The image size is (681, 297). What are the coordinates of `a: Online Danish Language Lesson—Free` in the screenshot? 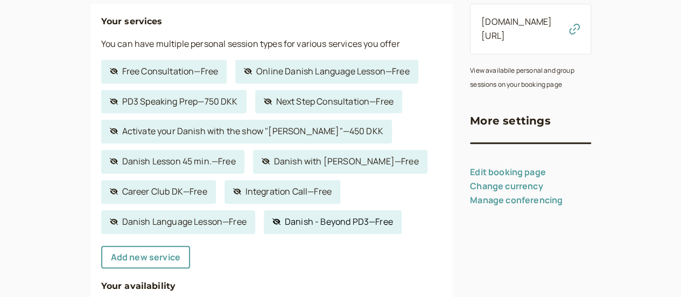 It's located at (326, 72).